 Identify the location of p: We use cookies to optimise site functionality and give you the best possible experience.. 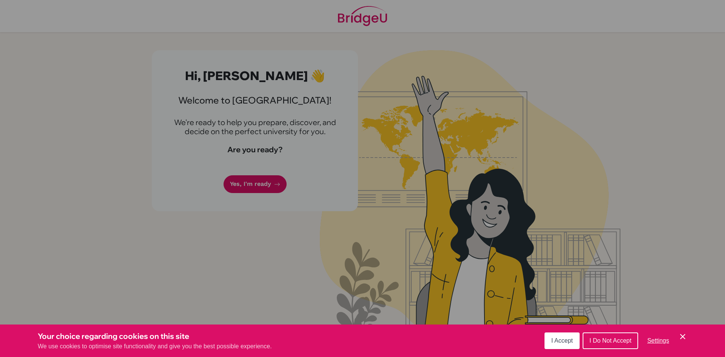
(155, 346).